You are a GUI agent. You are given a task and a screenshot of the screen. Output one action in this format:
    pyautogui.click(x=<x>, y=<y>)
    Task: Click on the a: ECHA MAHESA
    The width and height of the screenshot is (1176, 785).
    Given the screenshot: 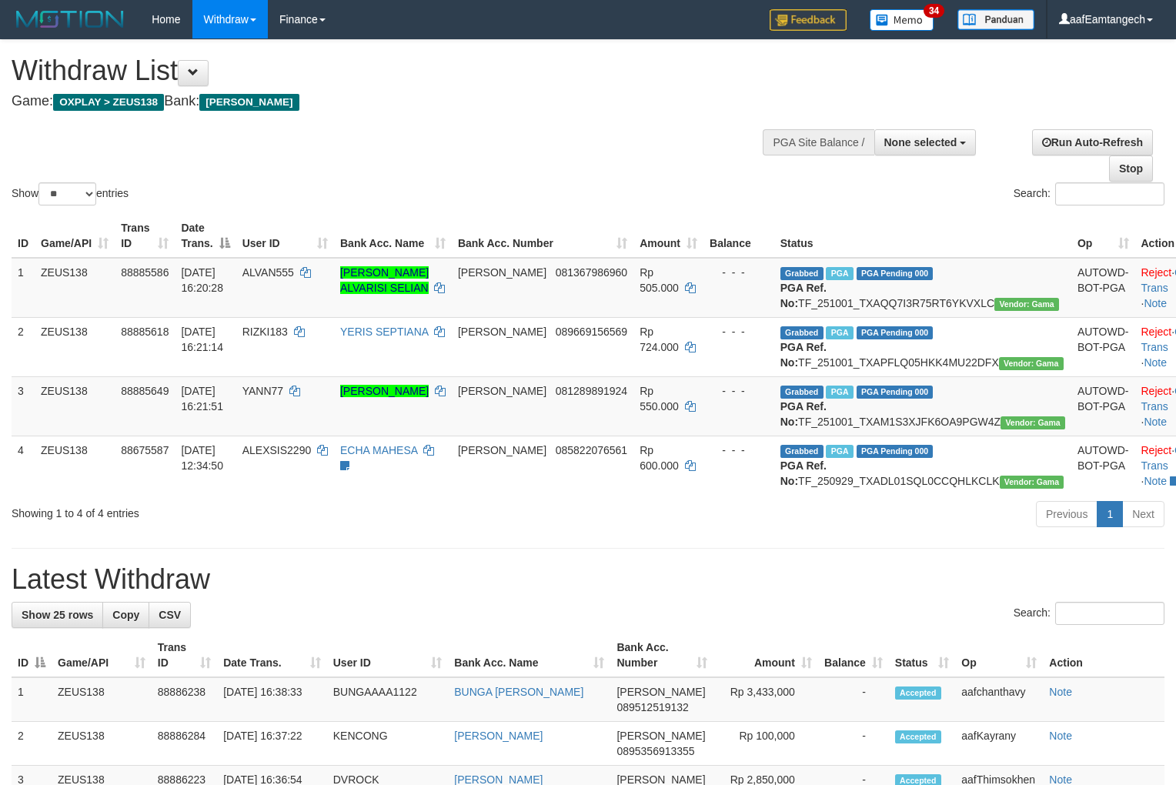 What is the action you would take?
    pyautogui.click(x=379, y=450)
    